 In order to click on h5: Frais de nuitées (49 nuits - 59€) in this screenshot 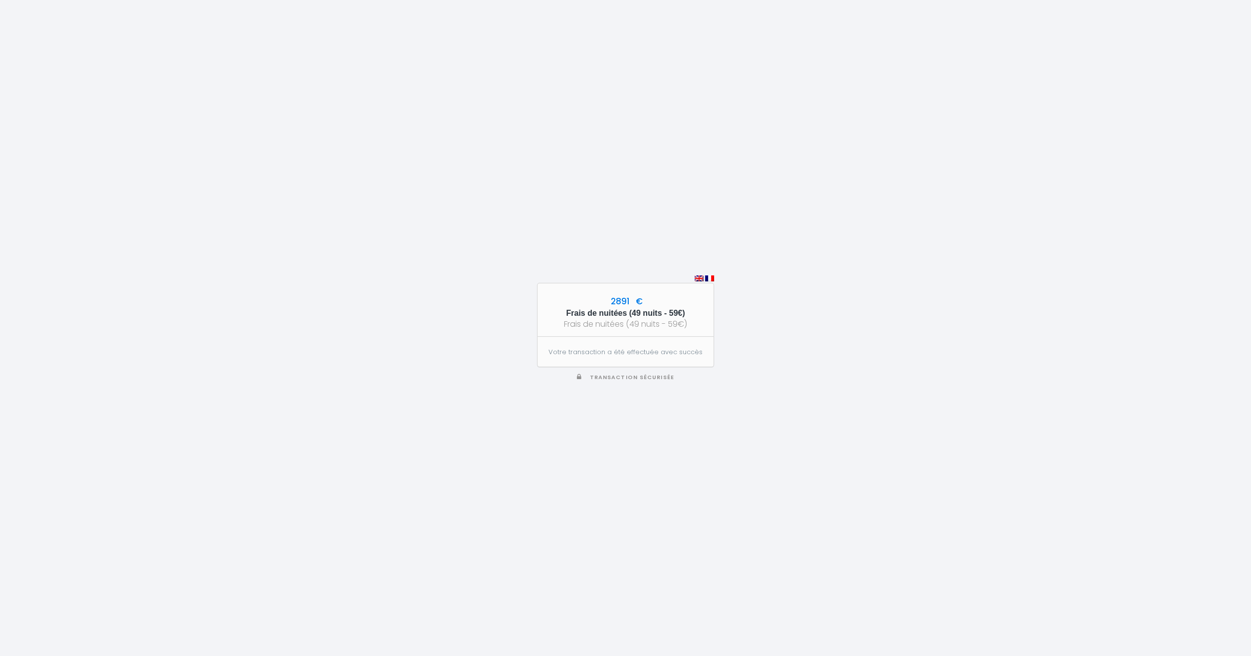, I will do `click(625, 313)`.